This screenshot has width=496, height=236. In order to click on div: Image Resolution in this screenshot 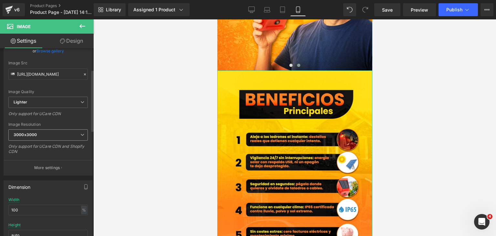, I will do `click(48, 124)`.